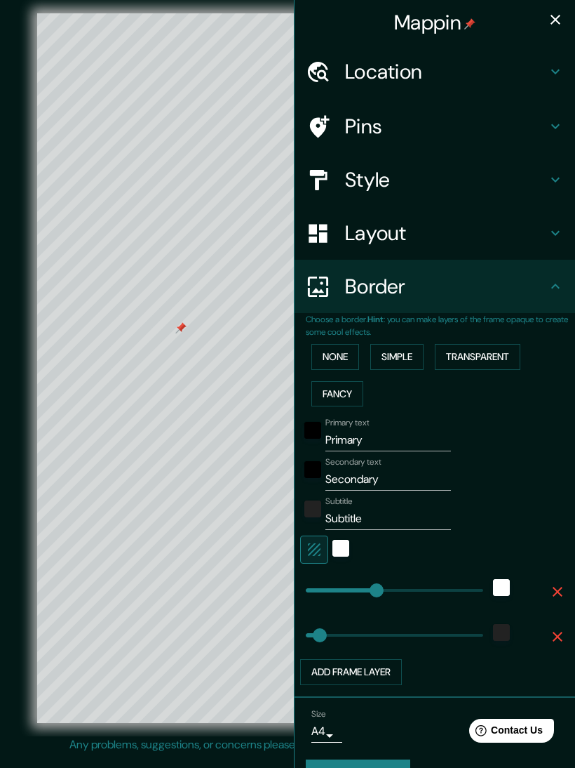  I want to click on label: Secondary text, so click(354, 462).